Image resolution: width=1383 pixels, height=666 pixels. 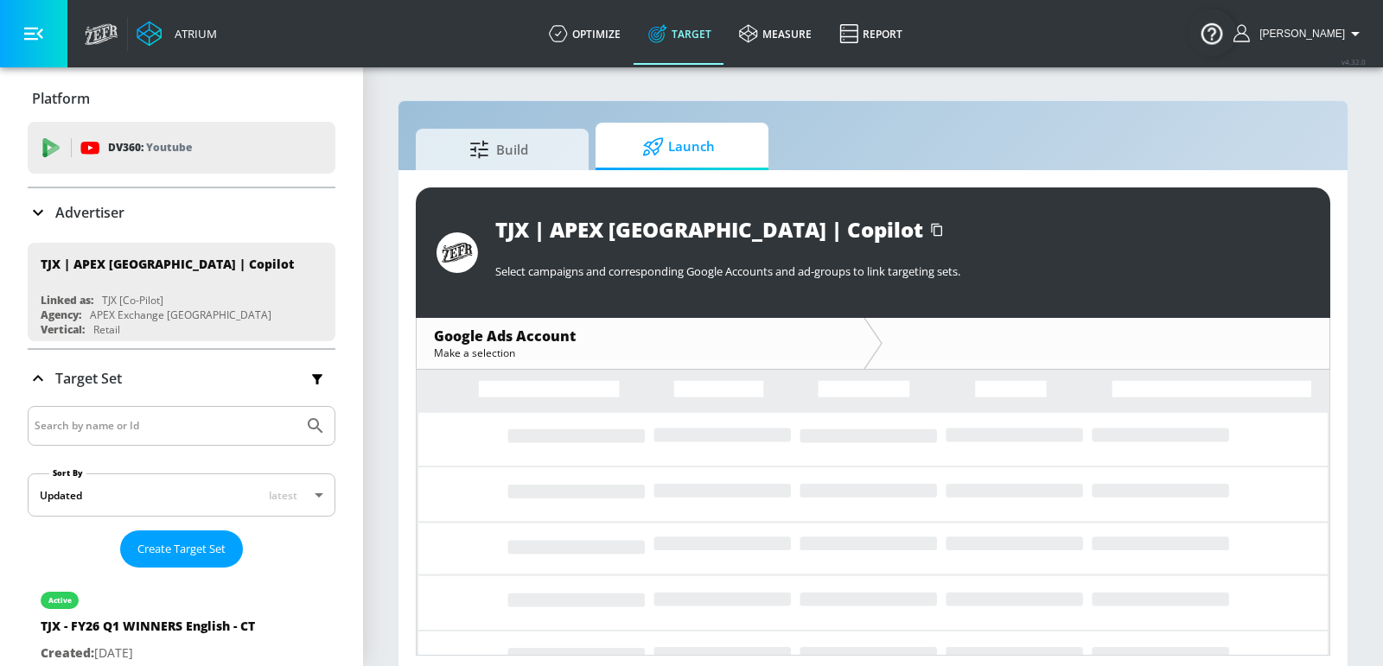 What do you see at coordinates (169, 147) in the screenshot?
I see `p: Youtube` at bounding box center [169, 147].